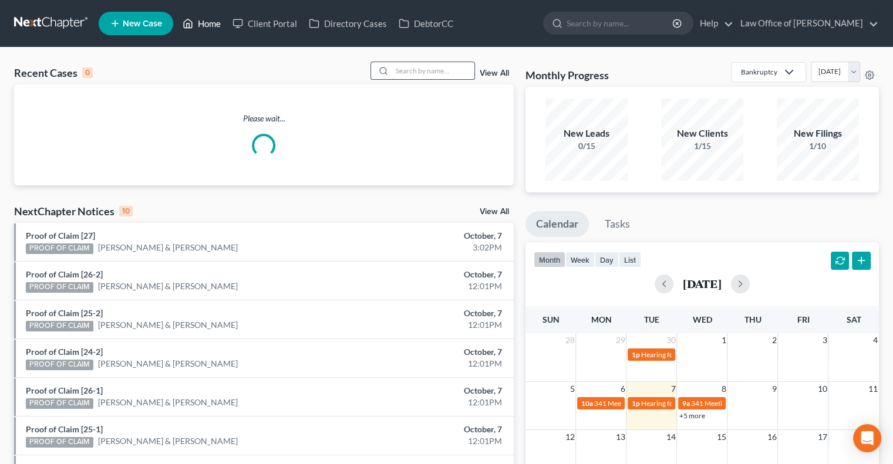 The height and width of the screenshot is (464, 893). Describe the element at coordinates (723, 389) in the screenshot. I see `span: 8` at that location.